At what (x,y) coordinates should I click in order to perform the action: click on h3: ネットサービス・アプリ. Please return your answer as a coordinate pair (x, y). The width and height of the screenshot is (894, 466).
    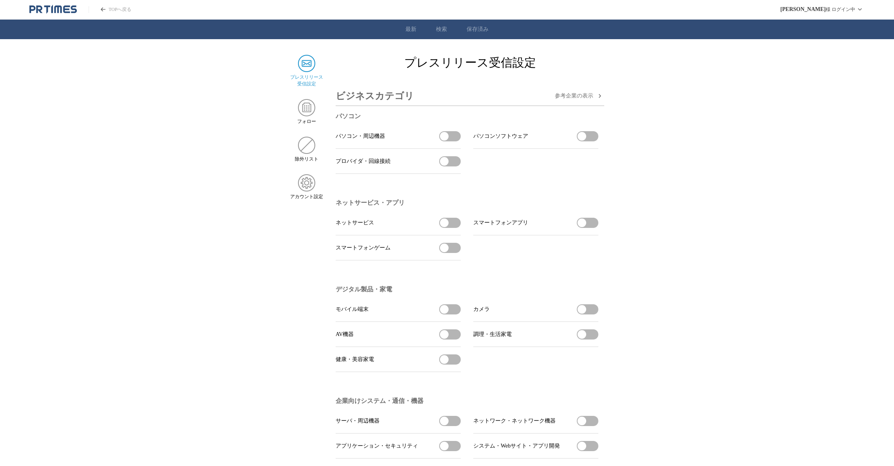
    Looking at the image, I should click on (467, 203).